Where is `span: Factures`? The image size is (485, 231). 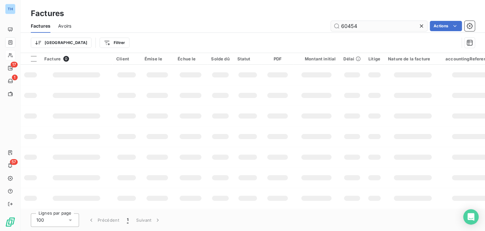
span: Factures is located at coordinates (41, 26).